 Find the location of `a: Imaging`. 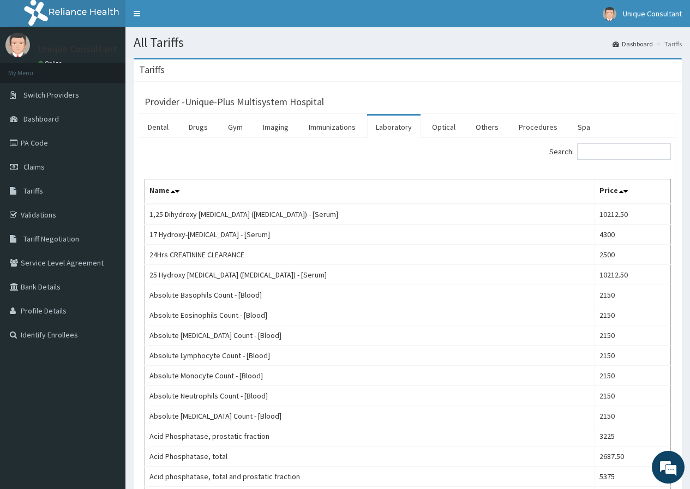

a: Imaging is located at coordinates (275, 127).